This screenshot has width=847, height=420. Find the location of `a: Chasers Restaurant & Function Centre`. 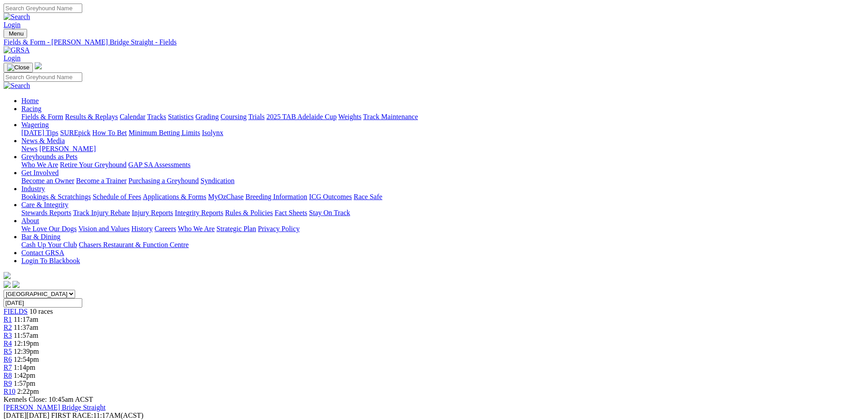

a: Chasers Restaurant & Function Centre is located at coordinates (133, 244).